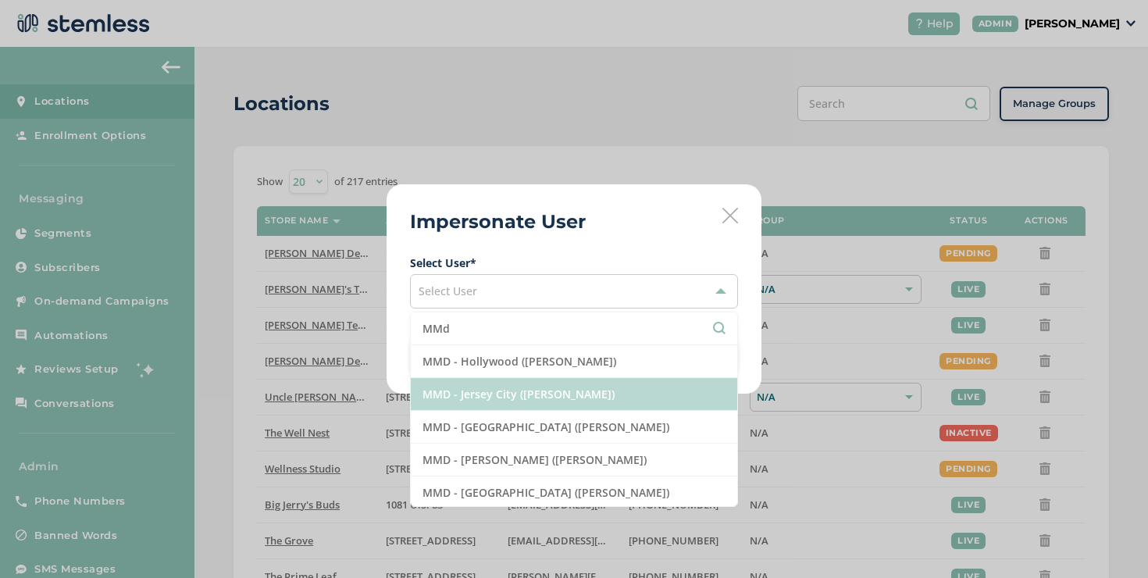  Describe the element at coordinates (498, 222) in the screenshot. I see `h2: Impersonate User` at that location.